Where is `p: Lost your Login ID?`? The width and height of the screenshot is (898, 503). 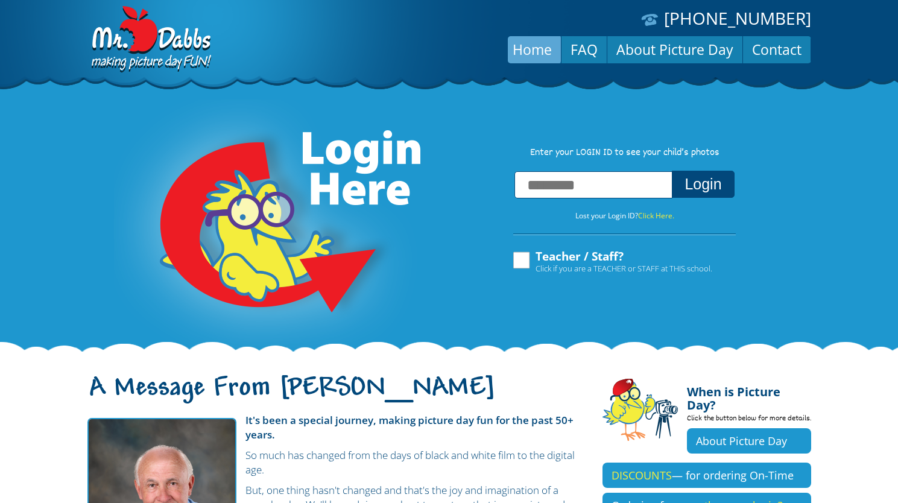 p: Lost your Login ID? is located at coordinates (625, 216).